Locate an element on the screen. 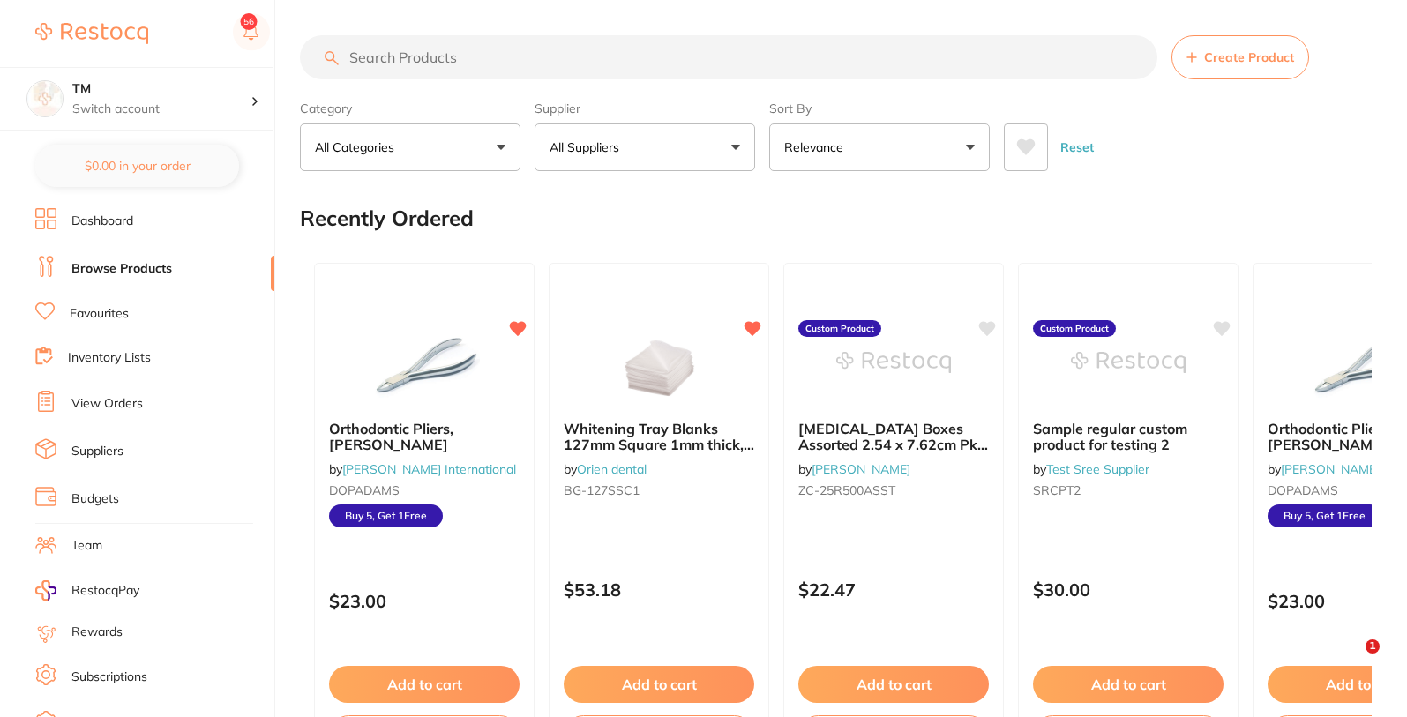 Image resolution: width=1407 pixels, height=717 pixels. a: Rewards is located at coordinates (97, 633).